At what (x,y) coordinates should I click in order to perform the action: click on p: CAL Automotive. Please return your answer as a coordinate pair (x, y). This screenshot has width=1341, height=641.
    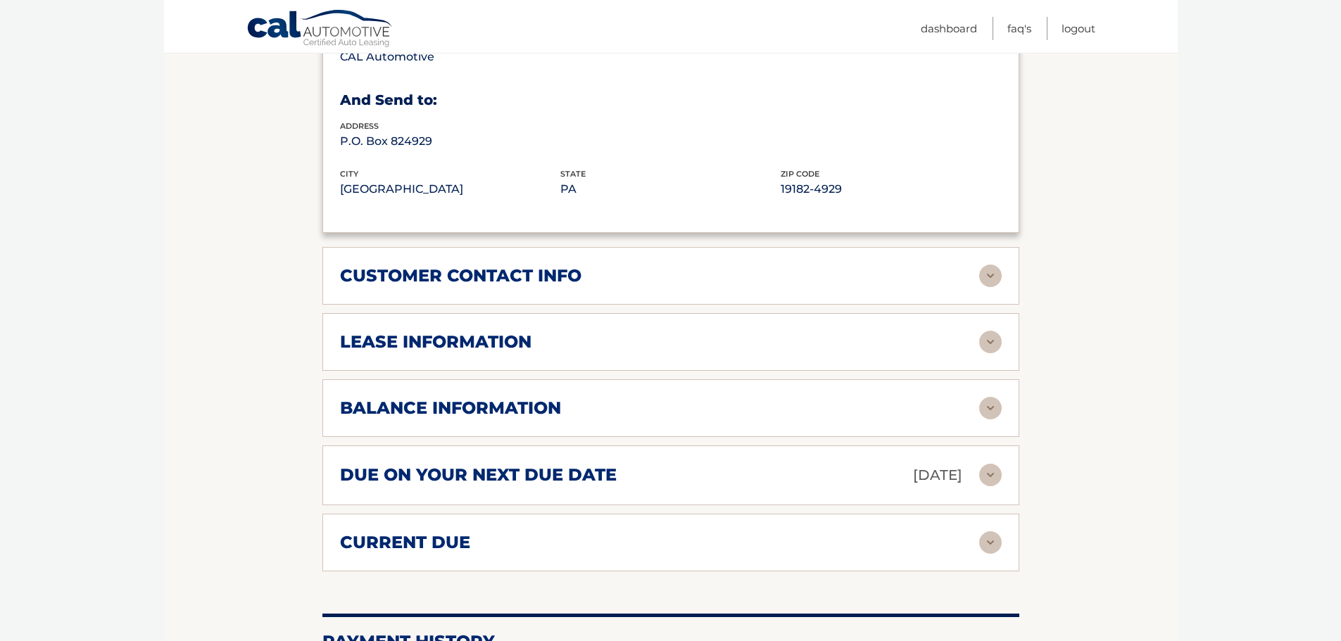
    Looking at the image, I should click on (450, 57).